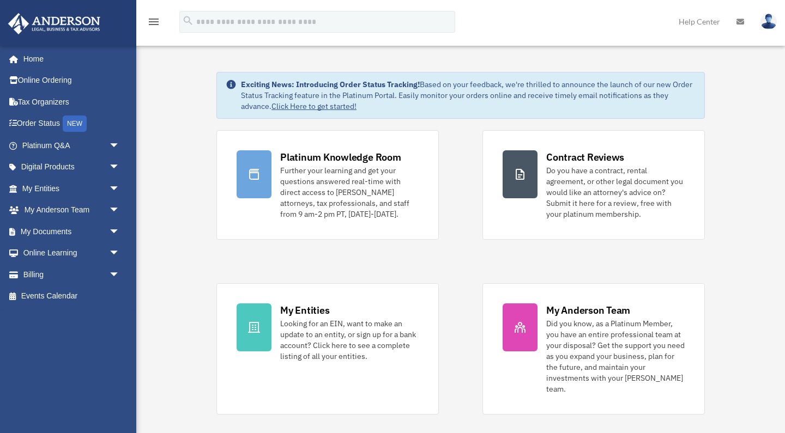 The height and width of the screenshot is (433, 785). What do you see at coordinates (588, 310) in the screenshot?
I see `div: My Anderson Team` at bounding box center [588, 310].